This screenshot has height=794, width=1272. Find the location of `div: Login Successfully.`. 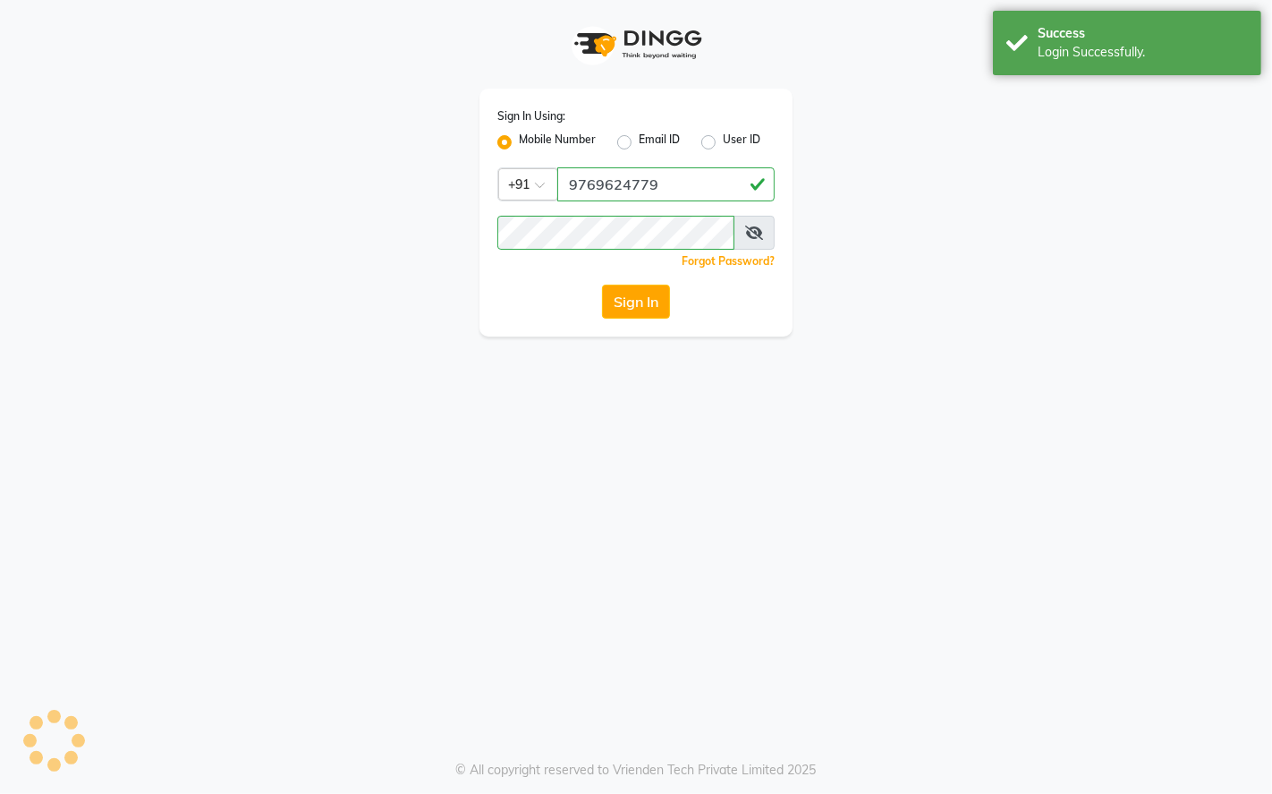

div: Login Successfully. is located at coordinates (1142, 52).